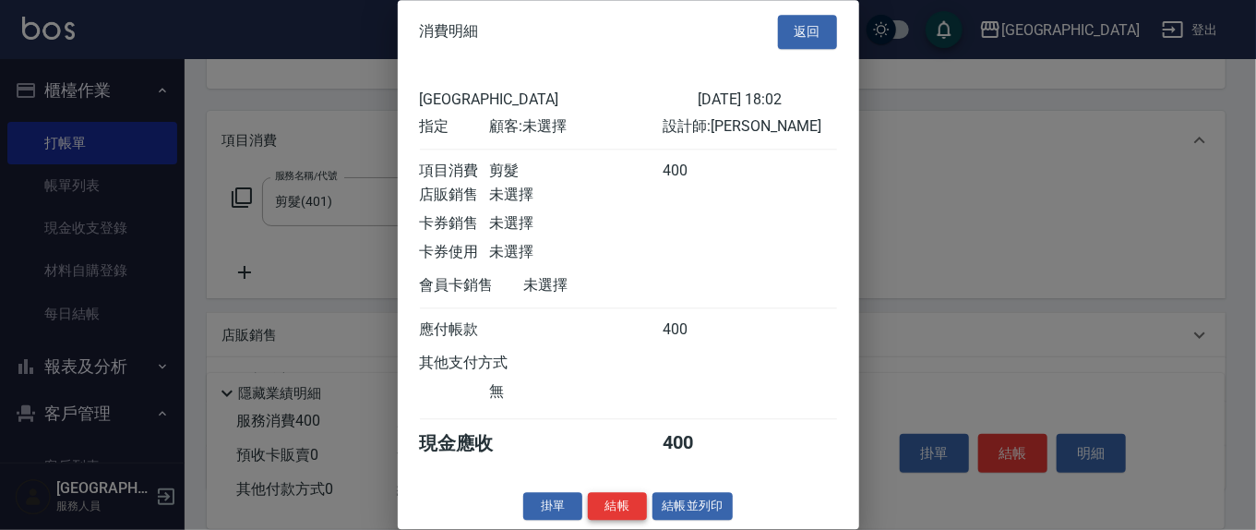 Image resolution: width=1256 pixels, height=530 pixels. Describe the element at coordinates (553, 506) in the screenshot. I see `button: 掛單` at that location.